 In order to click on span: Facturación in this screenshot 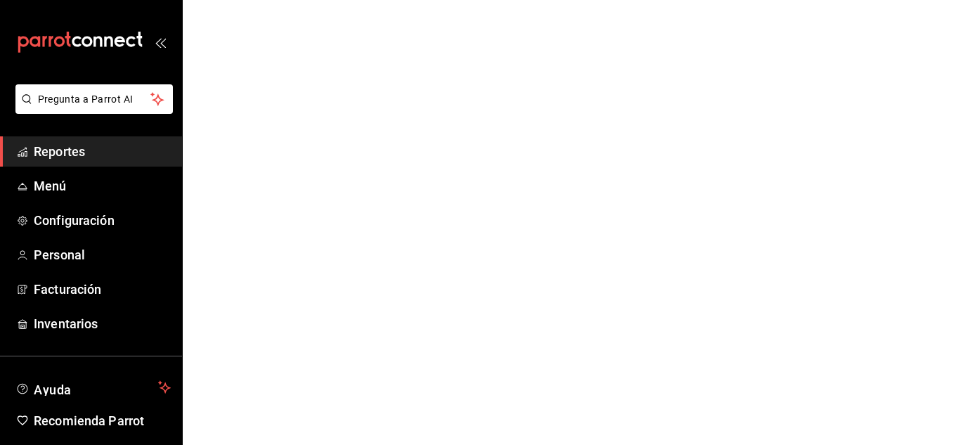, I will do `click(102, 289)`.